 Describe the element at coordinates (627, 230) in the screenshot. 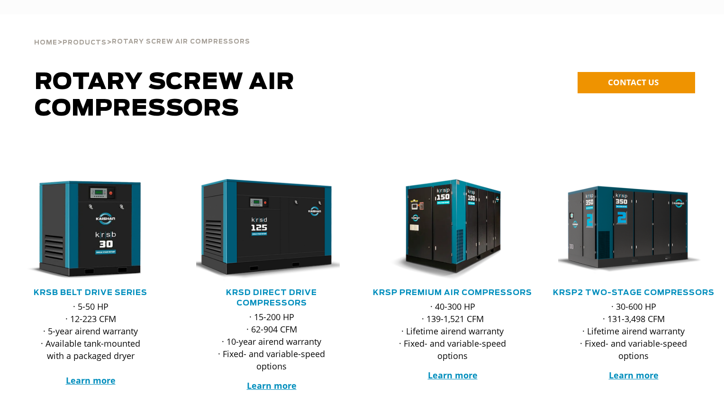

I see `img: krsp350` at that location.